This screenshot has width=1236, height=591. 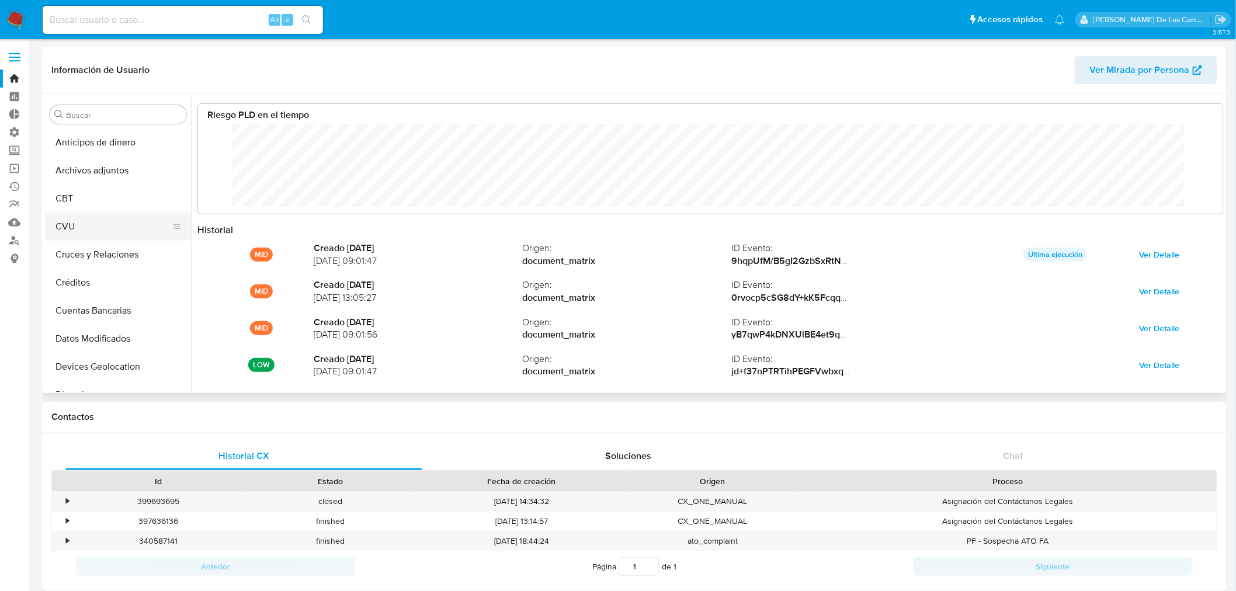 I want to click on button: CVU, so click(x=113, y=227).